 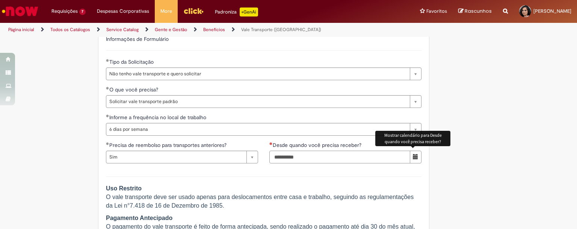 What do you see at coordinates (124, 189) in the screenshot?
I see `strong: Uso Restrito` at bounding box center [124, 189].